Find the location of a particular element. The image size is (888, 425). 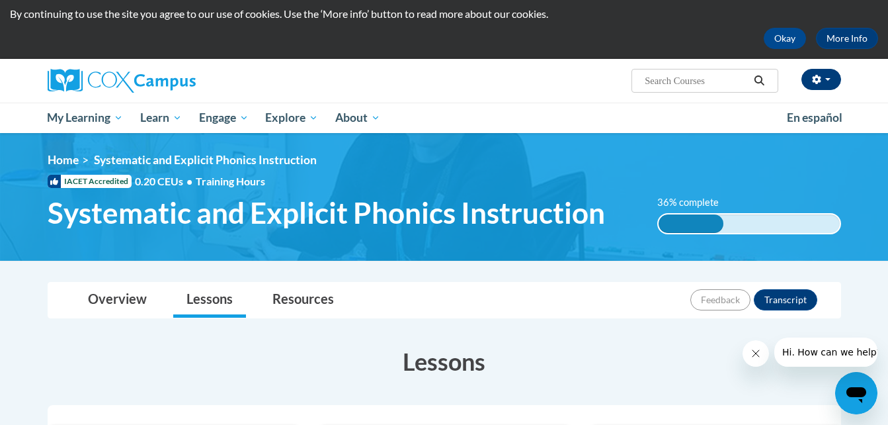

label: 36% complete is located at coordinates (695, 202).